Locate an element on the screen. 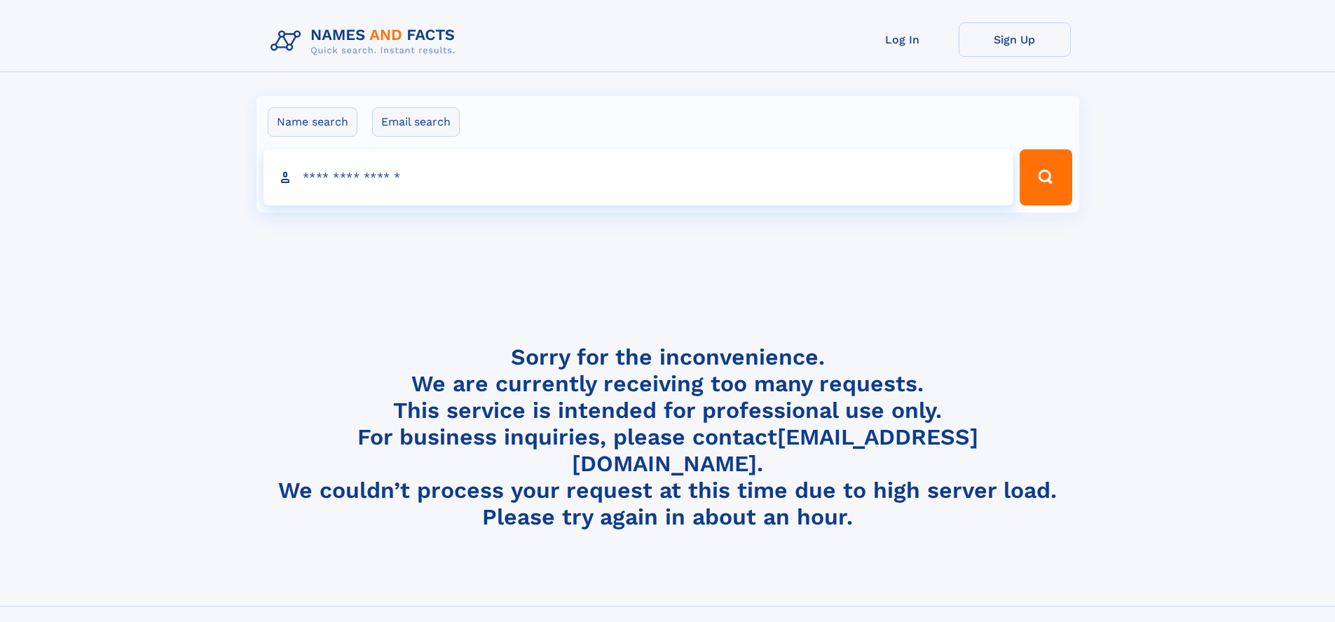 Image resolution: width=1335 pixels, height=622 pixels. label: Email search is located at coordinates (416, 122).